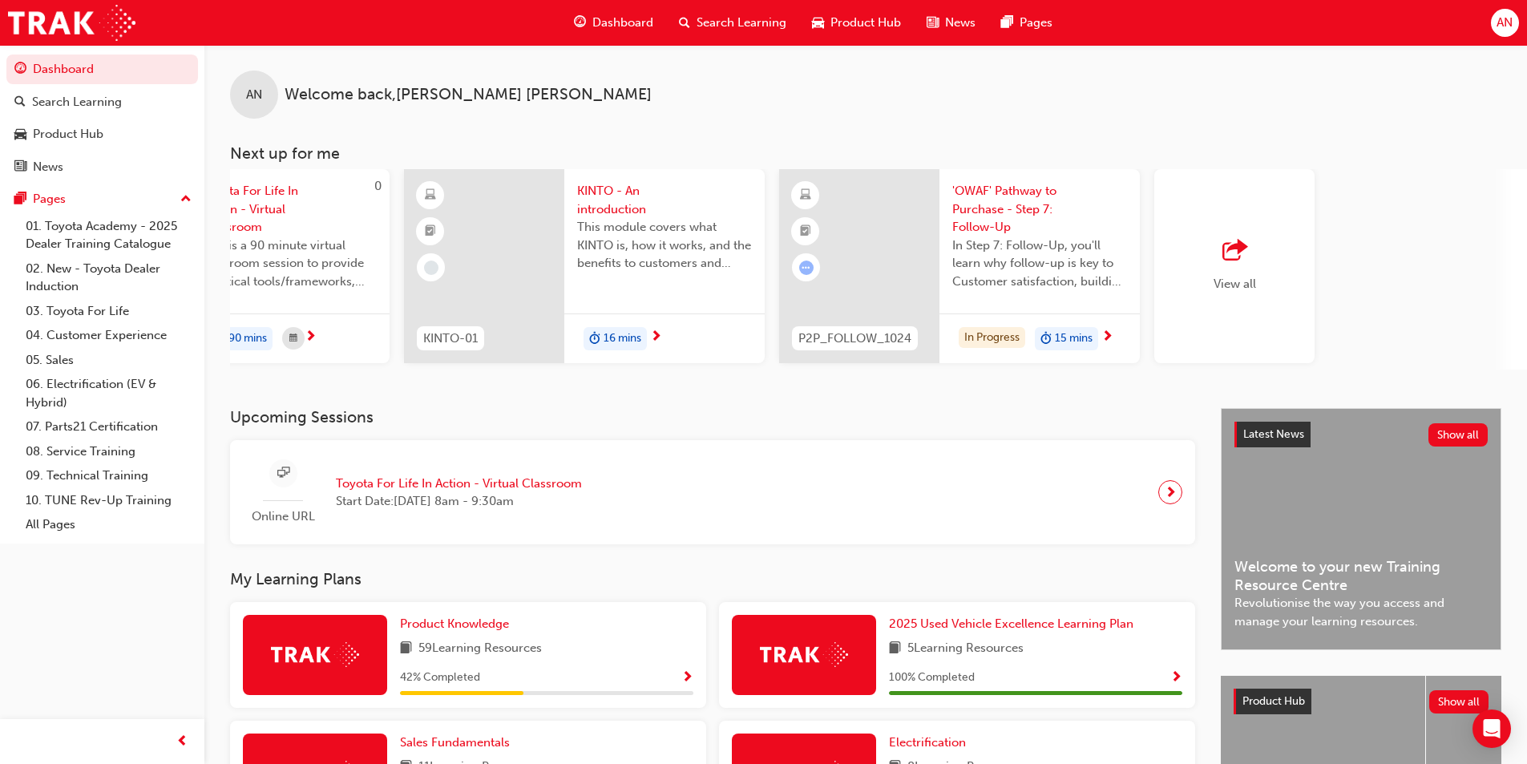 This screenshot has height=764, width=1527. What do you see at coordinates (102, 102) in the screenshot?
I see `a: Search Learning` at bounding box center [102, 102].